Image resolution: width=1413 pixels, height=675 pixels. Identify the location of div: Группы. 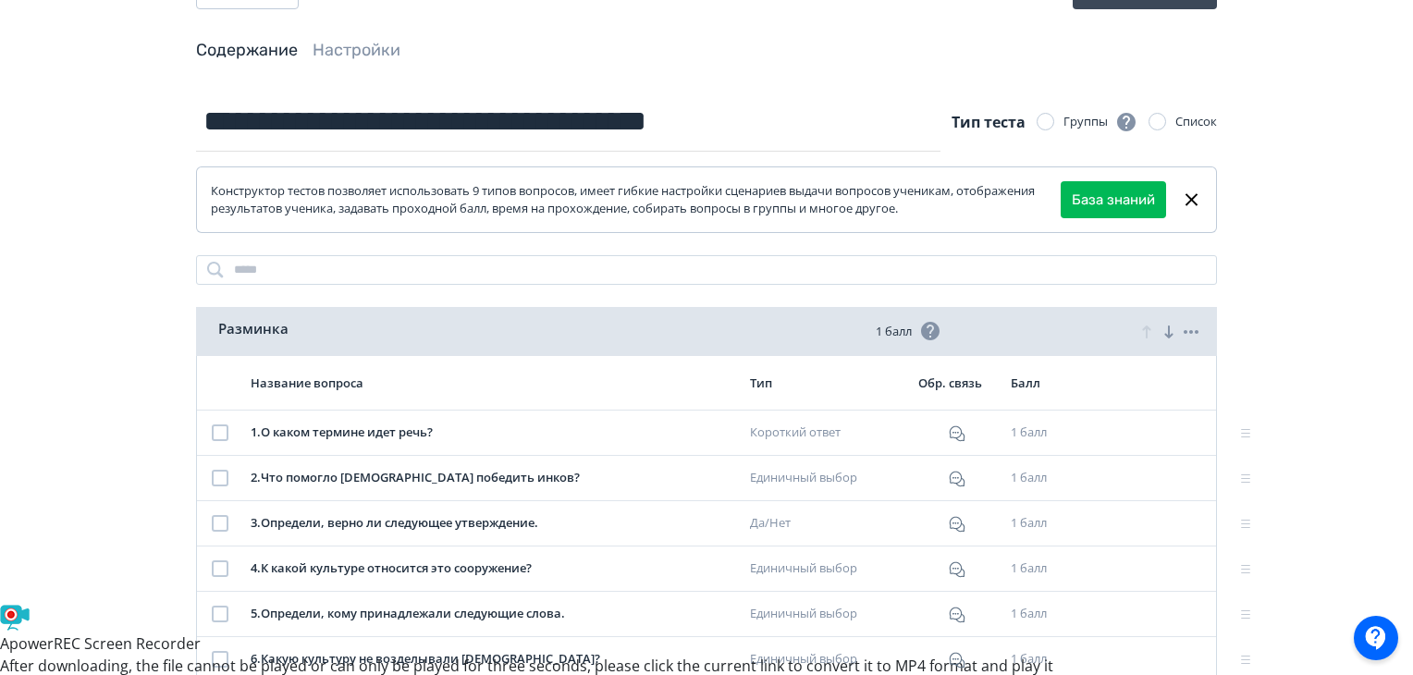
(1100, 122).